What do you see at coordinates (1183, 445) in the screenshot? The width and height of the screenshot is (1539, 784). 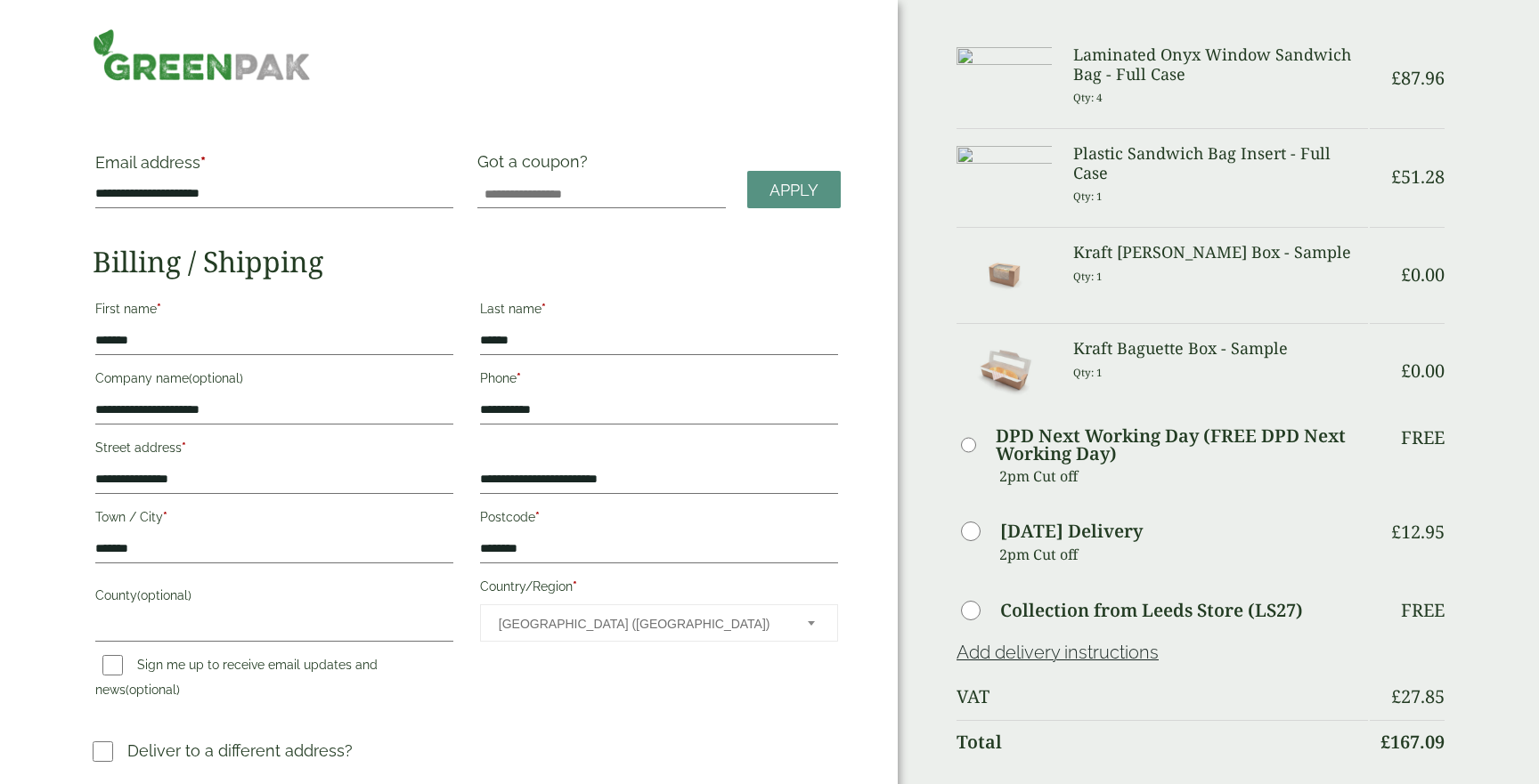 I see `label: DPD Next Working Day (FREE DPD Next Working Day)` at bounding box center [1183, 445].